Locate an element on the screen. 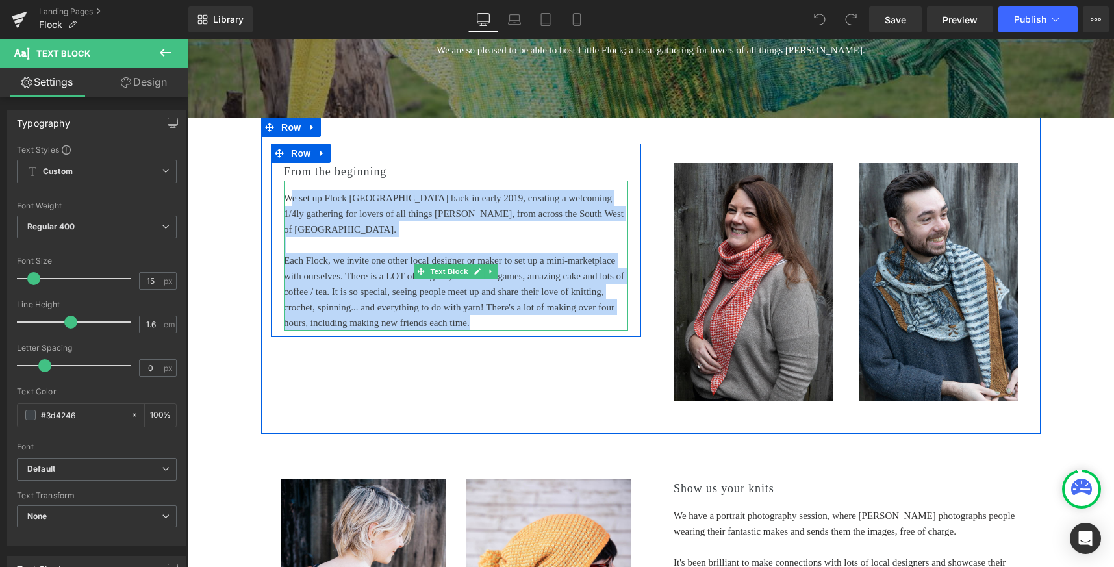 This screenshot has height=567, width=1114. h2: From the beginning is located at coordinates (268, 133).